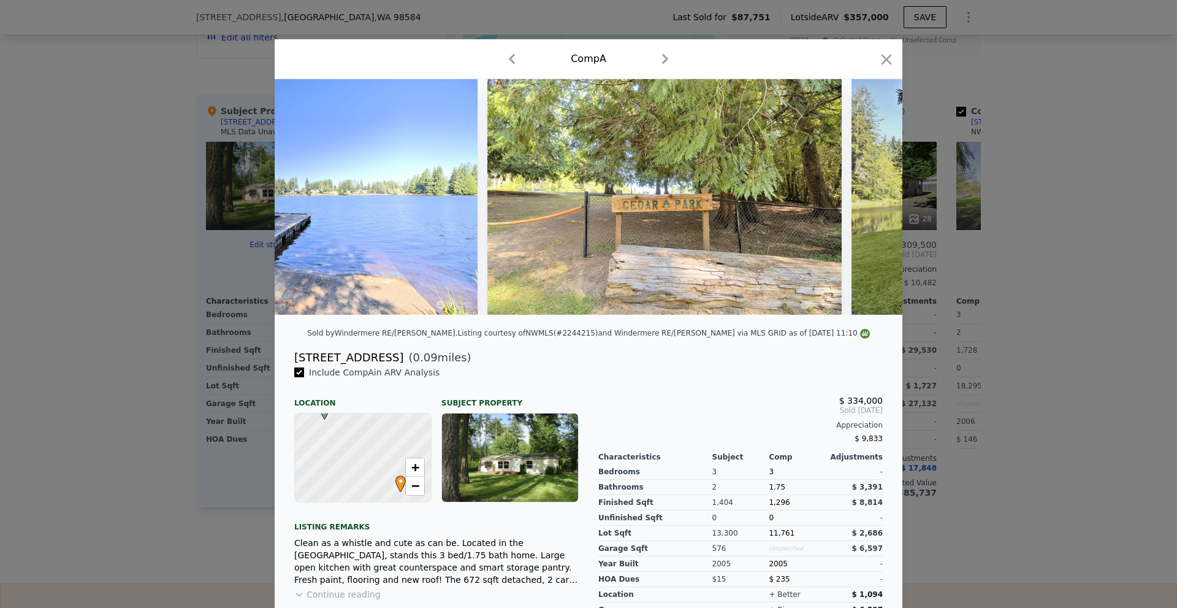 Image resolution: width=1177 pixels, height=608 pixels. What do you see at coordinates (741, 548) in the screenshot?
I see `div: 576` at bounding box center [741, 548].